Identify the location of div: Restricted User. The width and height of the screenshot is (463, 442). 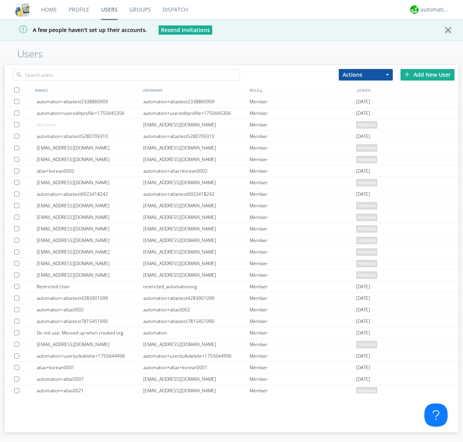
(90, 286).